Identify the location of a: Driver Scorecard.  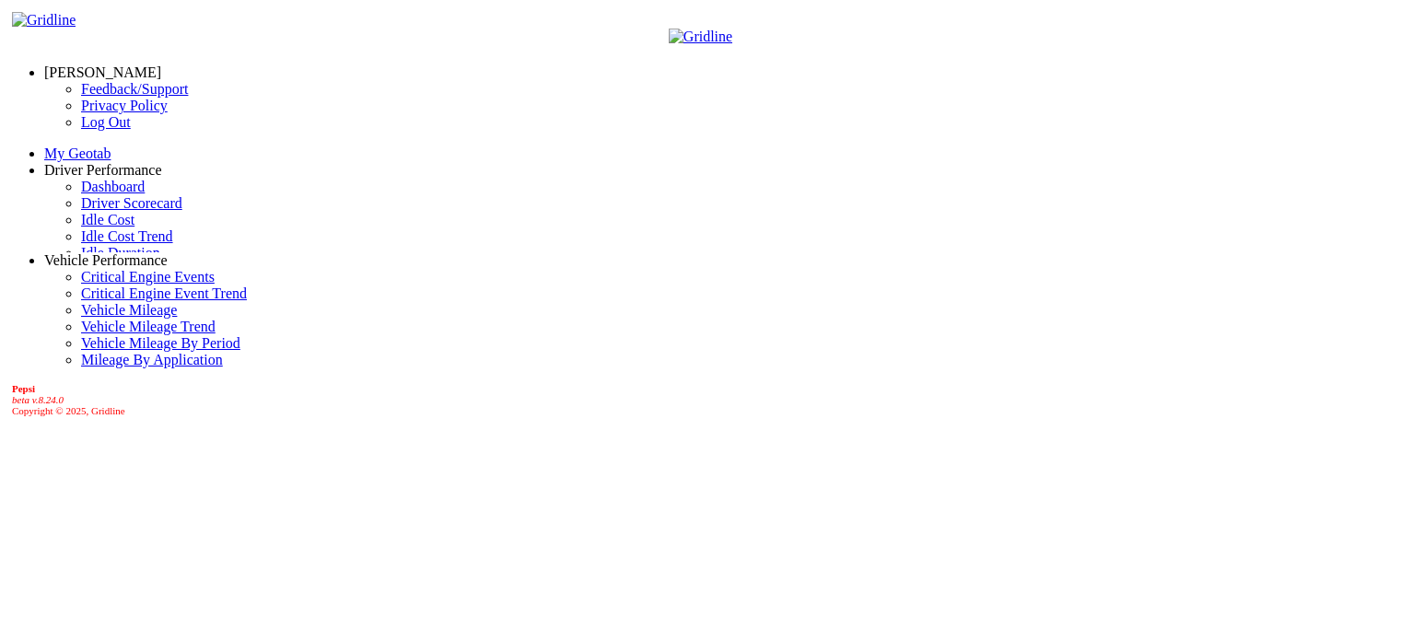
(132, 203).